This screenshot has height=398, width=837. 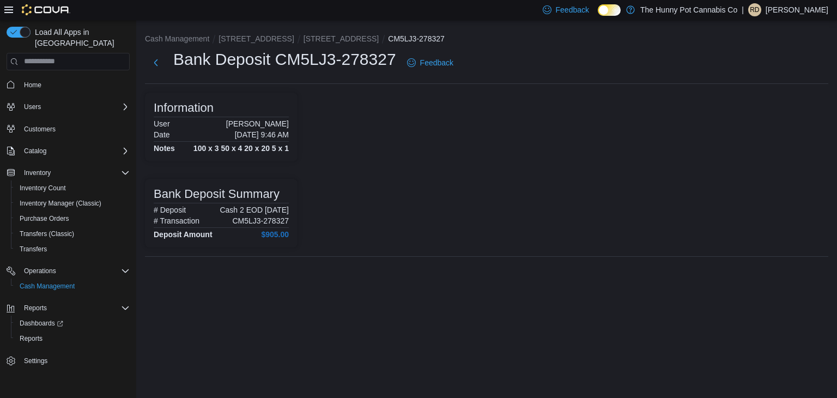 What do you see at coordinates (68, 129) in the screenshot?
I see `button: Customers` at bounding box center [68, 129].